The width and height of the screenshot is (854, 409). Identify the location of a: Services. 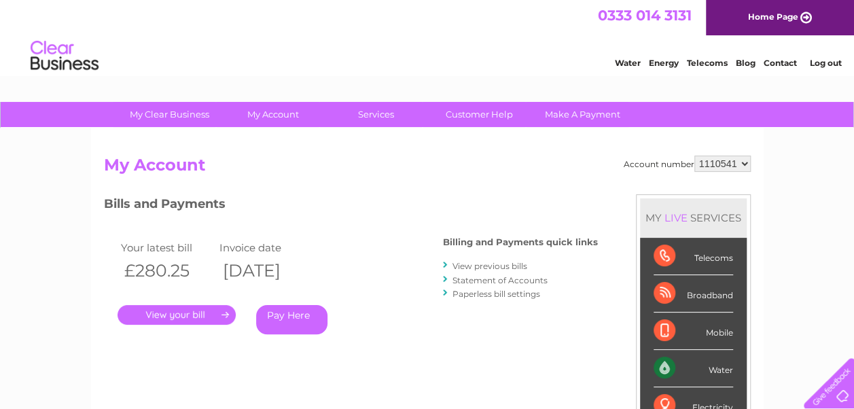
(376, 114).